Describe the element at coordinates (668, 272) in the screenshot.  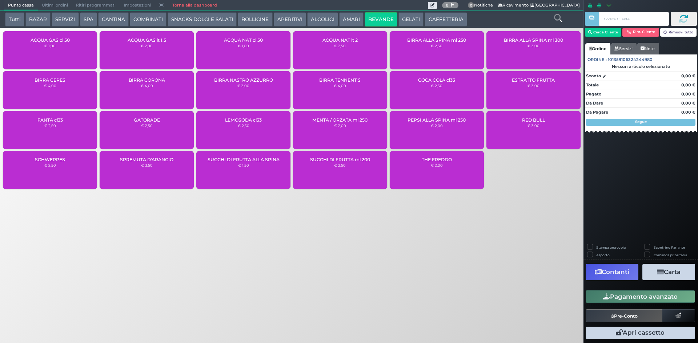
I see `button: Carta` at that location.